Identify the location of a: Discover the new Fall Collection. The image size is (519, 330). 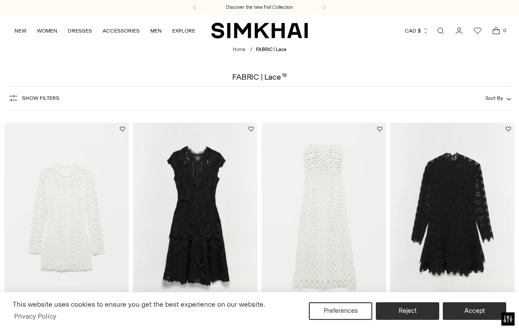
(259, 7).